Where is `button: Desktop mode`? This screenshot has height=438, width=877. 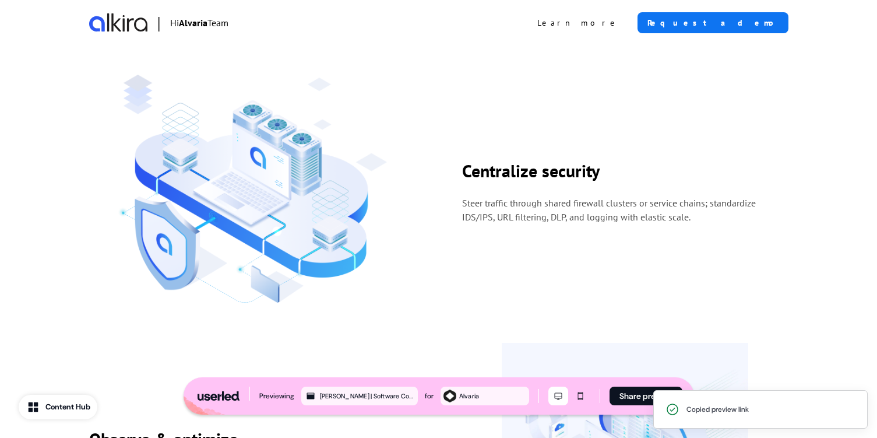 button: Desktop mode is located at coordinates (558, 396).